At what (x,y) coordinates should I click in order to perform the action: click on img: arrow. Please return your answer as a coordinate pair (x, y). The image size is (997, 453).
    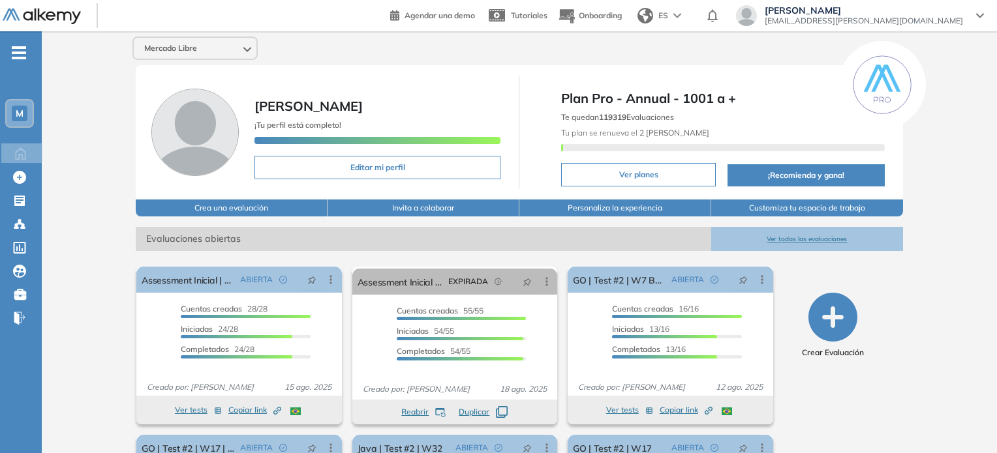
    Looking at the image, I should click on (677, 16).